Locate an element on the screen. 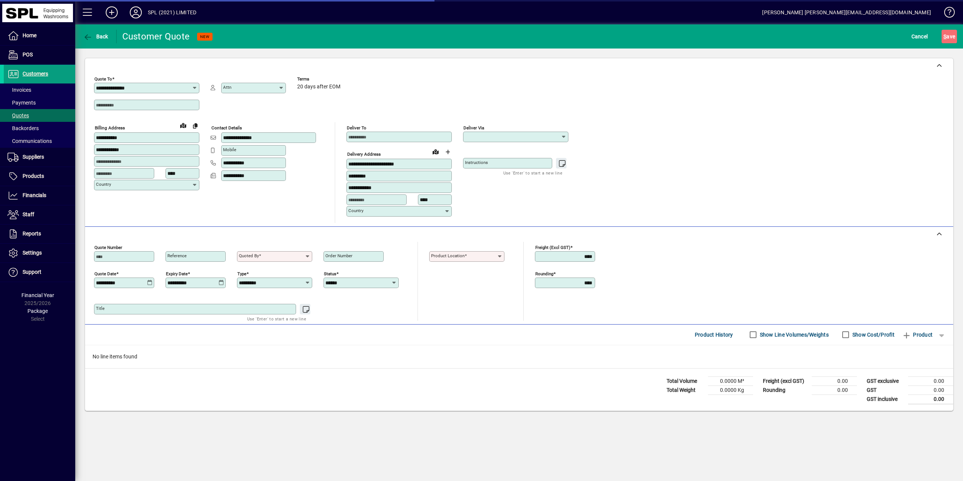  label: Show Cost/Profit is located at coordinates (872, 335).